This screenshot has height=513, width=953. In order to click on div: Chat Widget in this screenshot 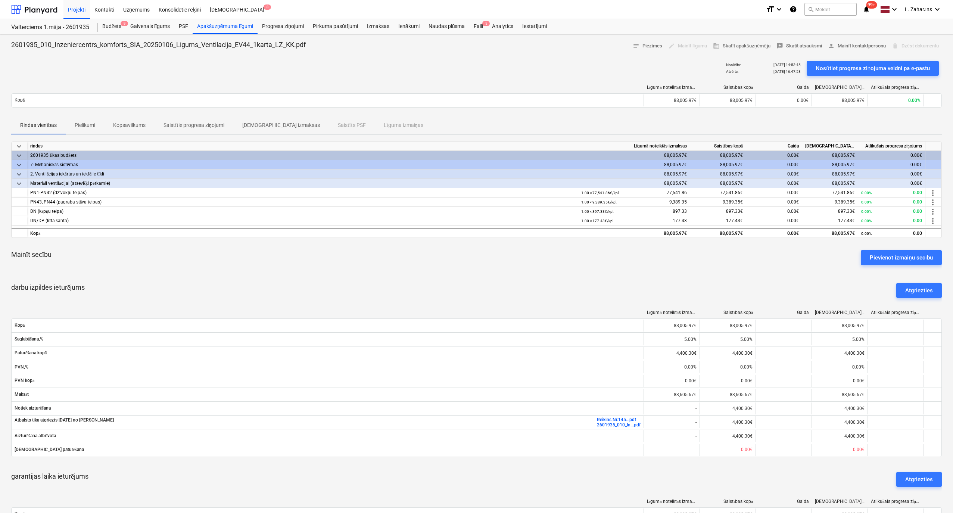, I will do `click(934, 495)`.